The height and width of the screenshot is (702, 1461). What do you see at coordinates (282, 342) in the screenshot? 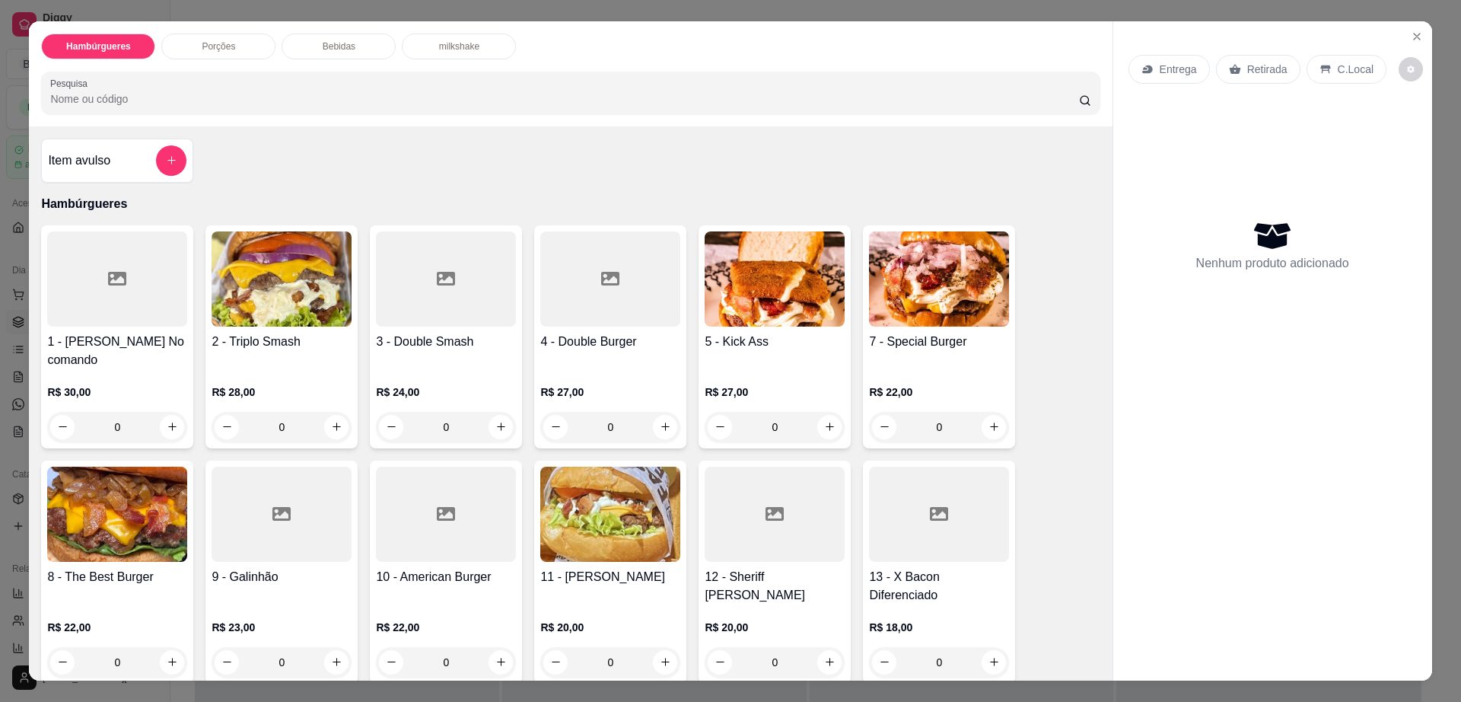
I see `h4: 2 - Triplo Smash` at bounding box center [282, 342].